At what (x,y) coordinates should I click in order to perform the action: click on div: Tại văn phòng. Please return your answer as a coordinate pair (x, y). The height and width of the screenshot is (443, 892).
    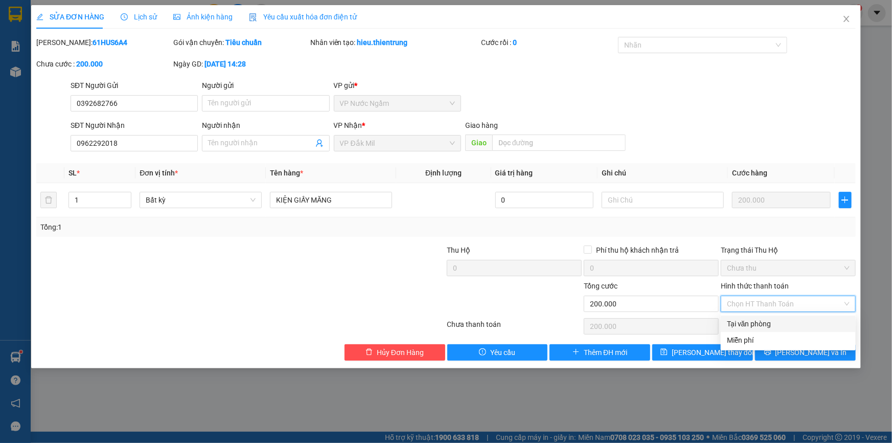
    Looking at the image, I should click on (788, 324).